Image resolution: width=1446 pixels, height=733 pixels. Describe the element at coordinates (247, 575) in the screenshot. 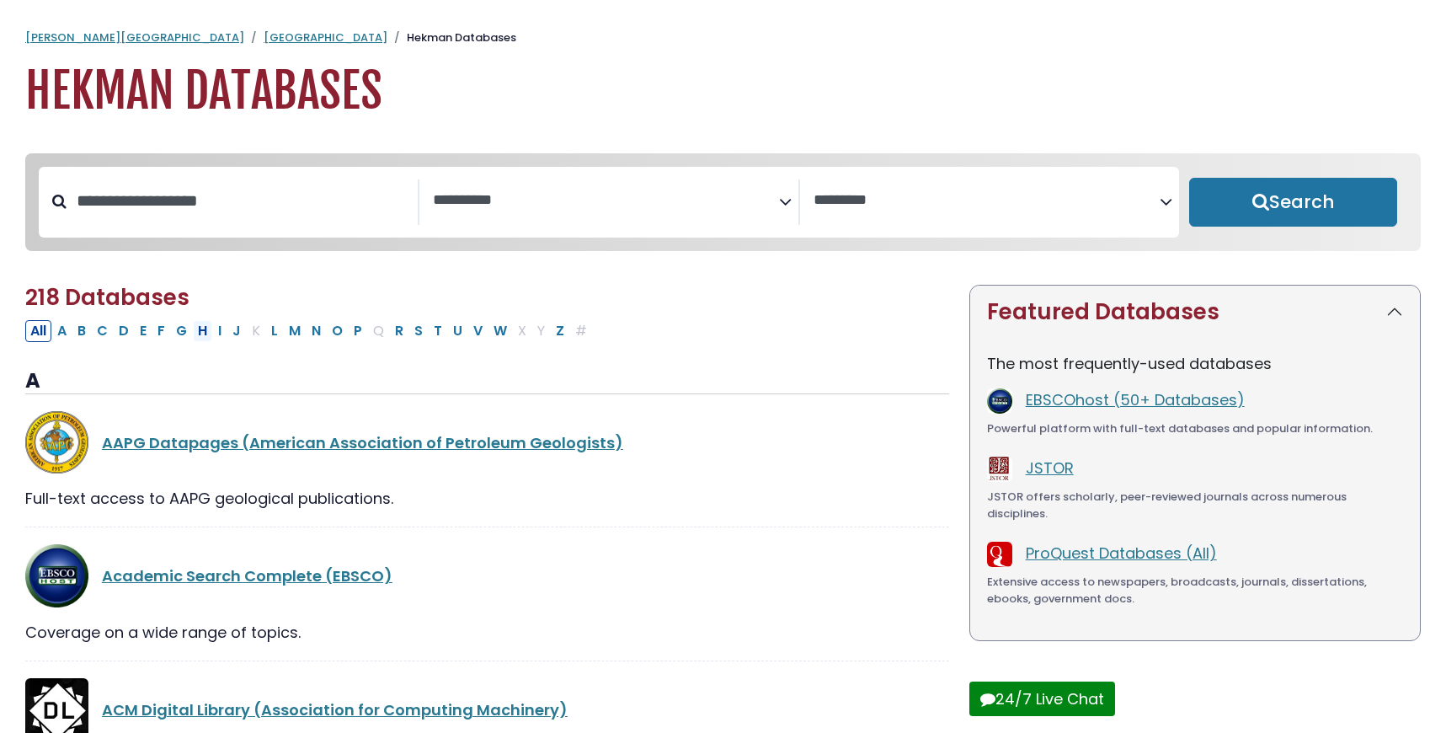

I see `a: Academic Search Complete (EBSCO)` at that location.